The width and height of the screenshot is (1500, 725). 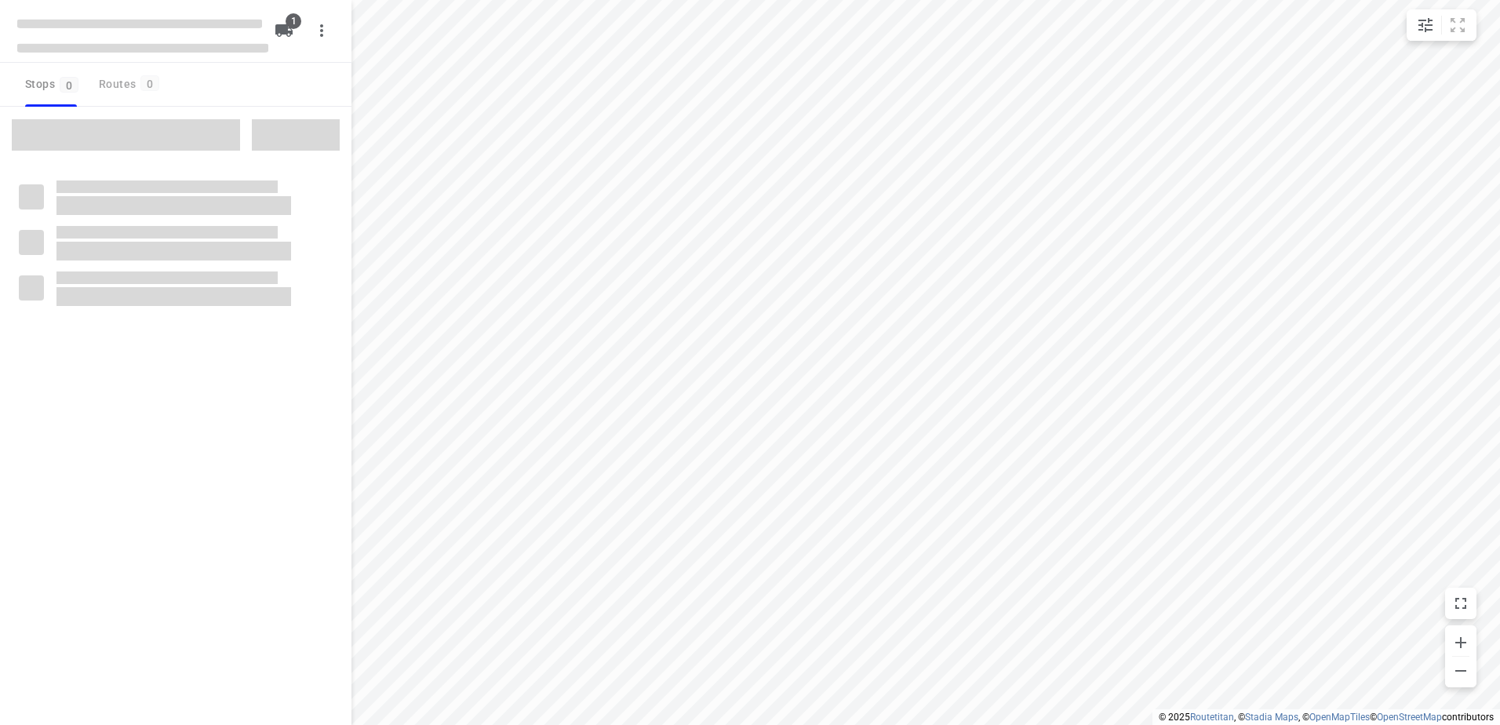 What do you see at coordinates (1326, 717) in the screenshot?
I see `li: © 2025 , © , © © contributors` at bounding box center [1326, 717].